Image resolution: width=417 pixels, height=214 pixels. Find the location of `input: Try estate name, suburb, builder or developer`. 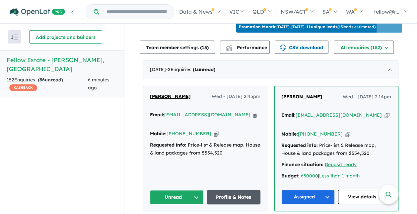

input: Try estate name, suburb, builder or developer is located at coordinates (136, 12).